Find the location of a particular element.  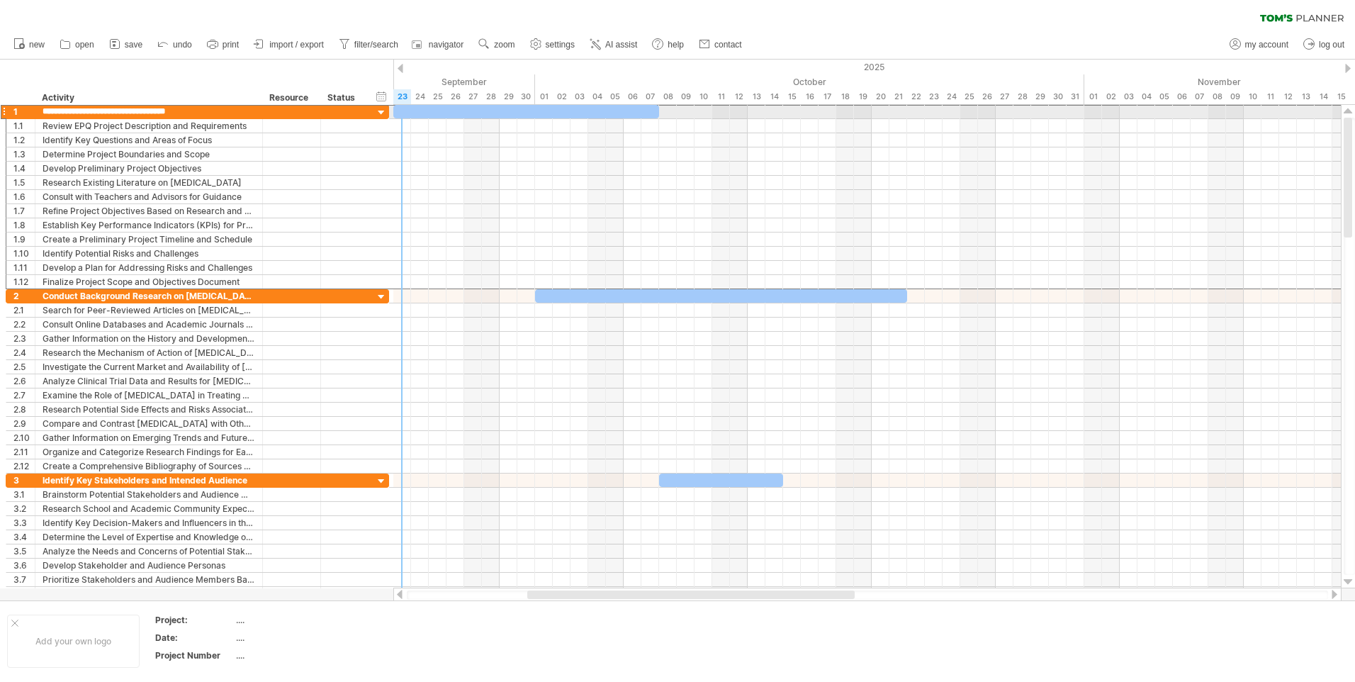

a: import / export is located at coordinates (289, 45).